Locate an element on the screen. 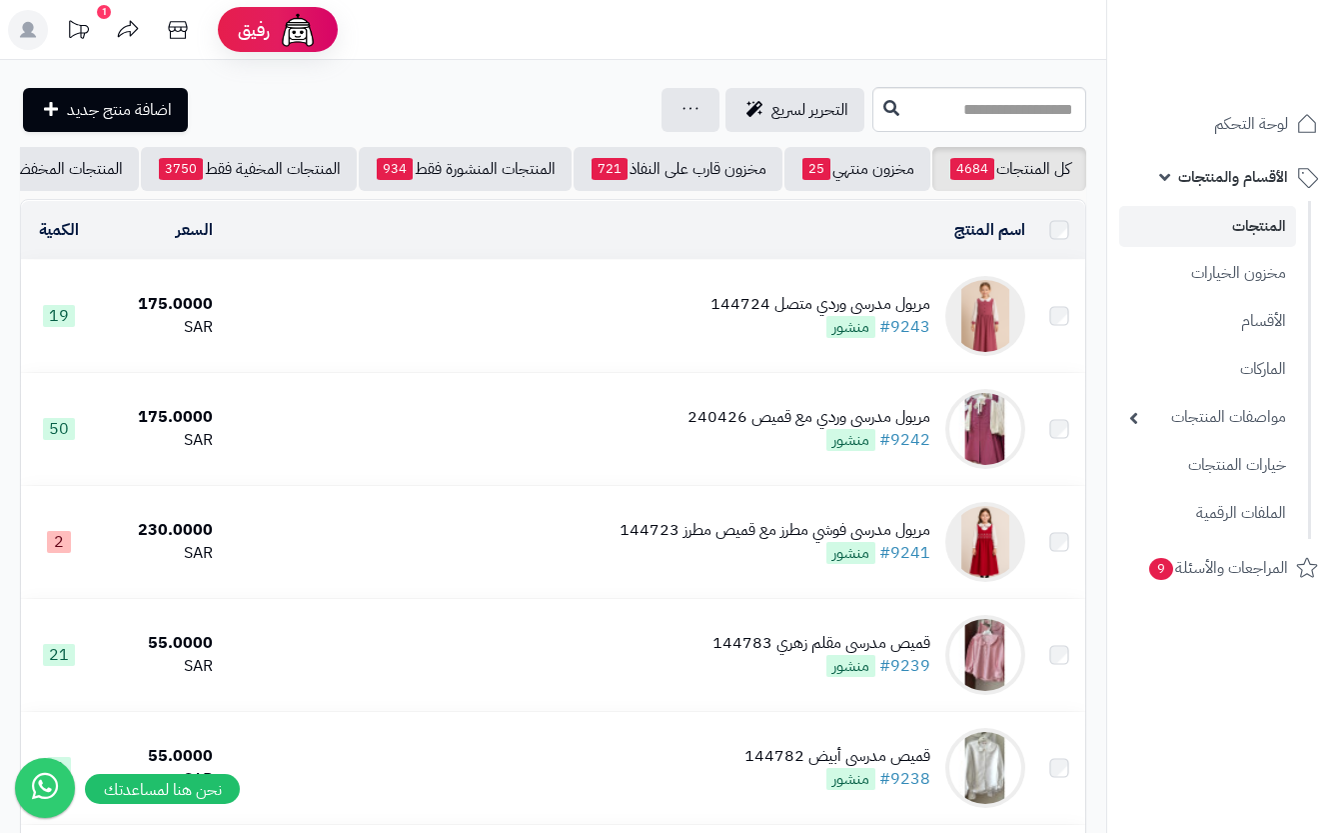 The width and height of the screenshot is (1341, 833). a: لوحة التحكم is located at coordinates (1224, 124).